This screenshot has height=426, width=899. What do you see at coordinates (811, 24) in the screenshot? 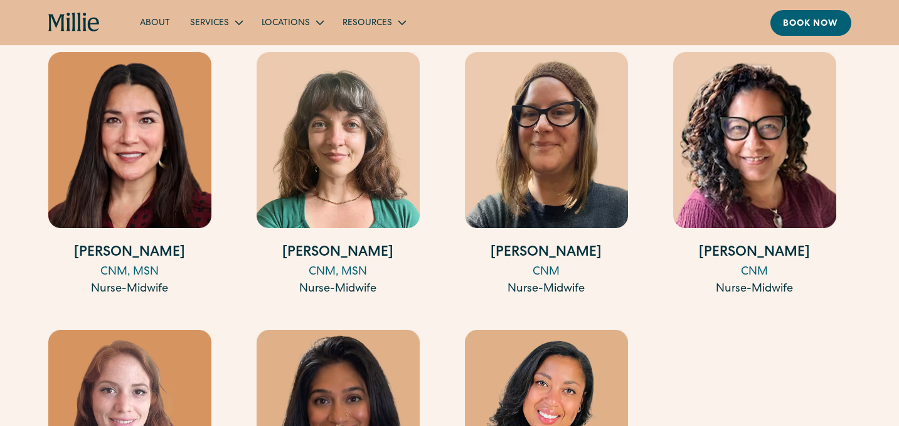
I see `div: Book now` at bounding box center [811, 24].